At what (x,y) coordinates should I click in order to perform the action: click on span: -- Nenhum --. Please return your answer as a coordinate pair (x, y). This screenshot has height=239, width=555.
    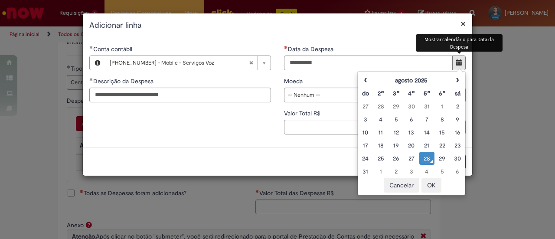
    Looking at the image, I should click on (368, 95).